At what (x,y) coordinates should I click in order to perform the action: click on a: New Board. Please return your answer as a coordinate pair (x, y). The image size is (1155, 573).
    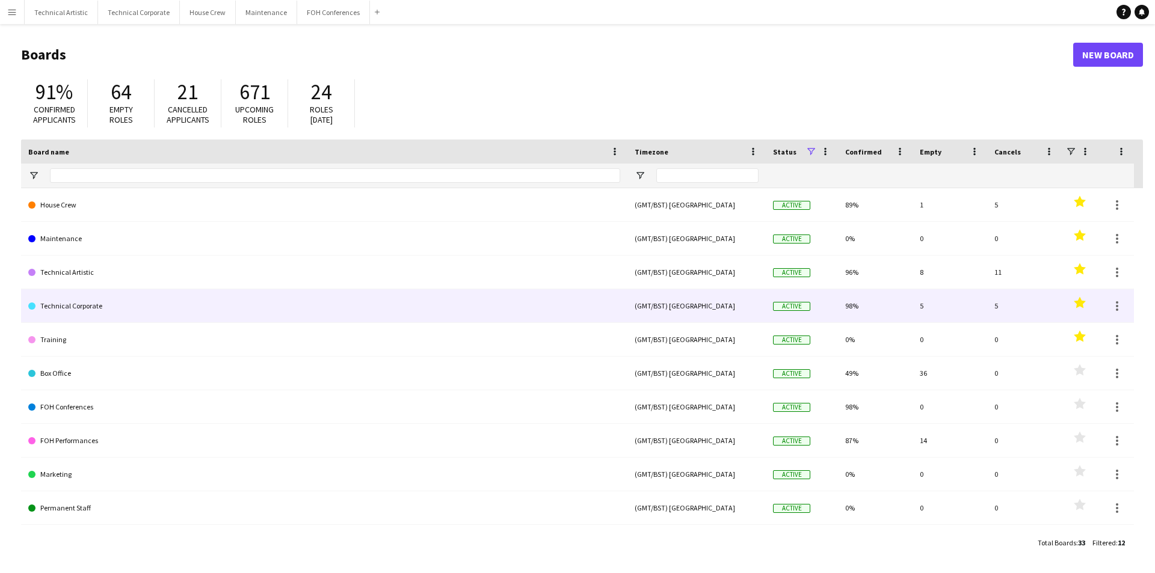
    Looking at the image, I should click on (1108, 55).